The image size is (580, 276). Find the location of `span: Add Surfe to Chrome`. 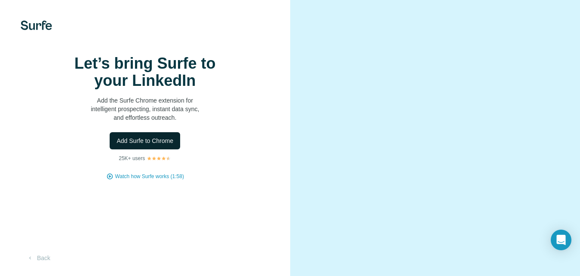

span: Add Surfe to Chrome is located at coordinates (145, 141).